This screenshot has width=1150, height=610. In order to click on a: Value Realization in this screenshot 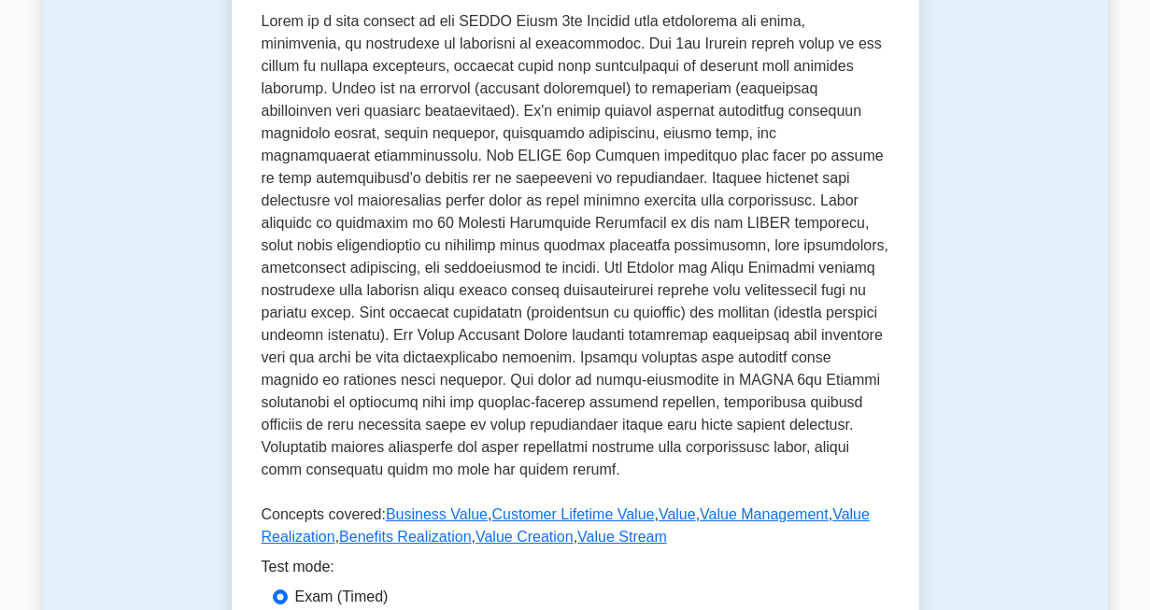, I will do `click(565, 525)`.